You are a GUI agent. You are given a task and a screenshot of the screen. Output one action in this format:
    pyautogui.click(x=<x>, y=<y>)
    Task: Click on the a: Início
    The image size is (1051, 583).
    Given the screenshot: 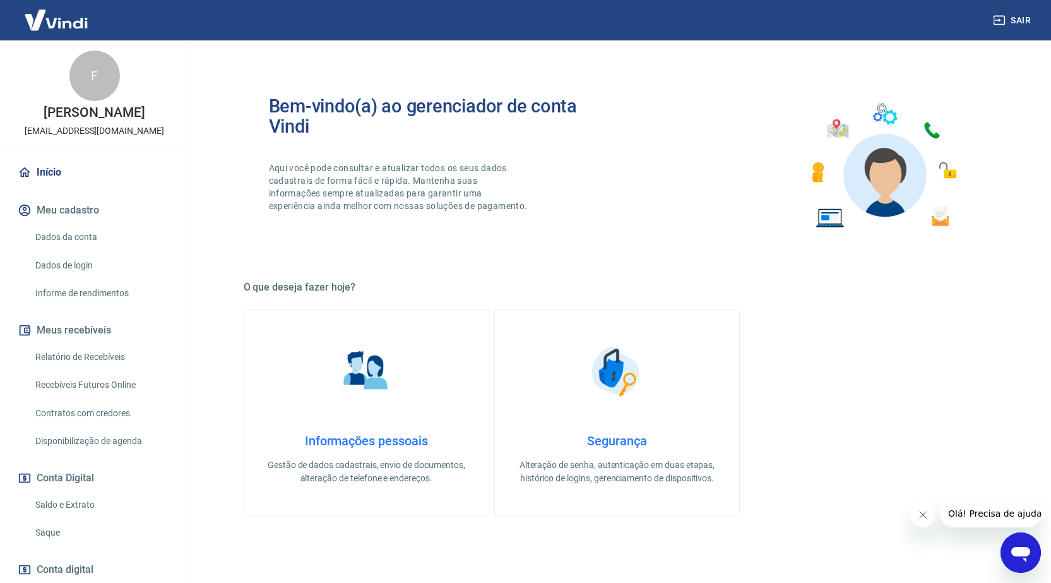 What is the action you would take?
    pyautogui.click(x=94, y=172)
    